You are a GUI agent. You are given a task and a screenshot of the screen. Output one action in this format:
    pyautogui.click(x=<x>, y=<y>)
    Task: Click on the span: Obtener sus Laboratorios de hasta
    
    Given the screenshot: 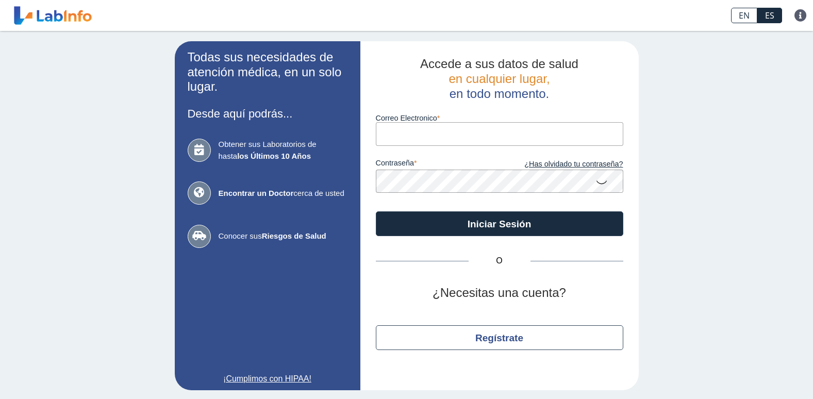 What is the action you would take?
    pyautogui.click(x=283, y=150)
    